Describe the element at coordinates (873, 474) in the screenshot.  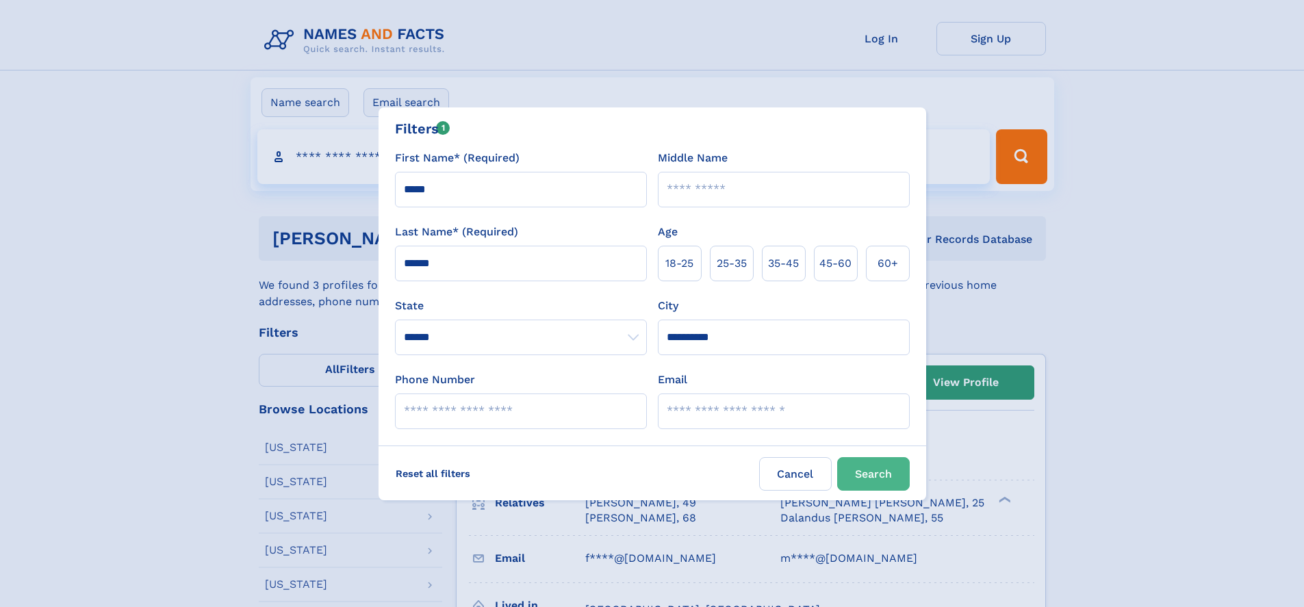
I see `button: Search` at that location.